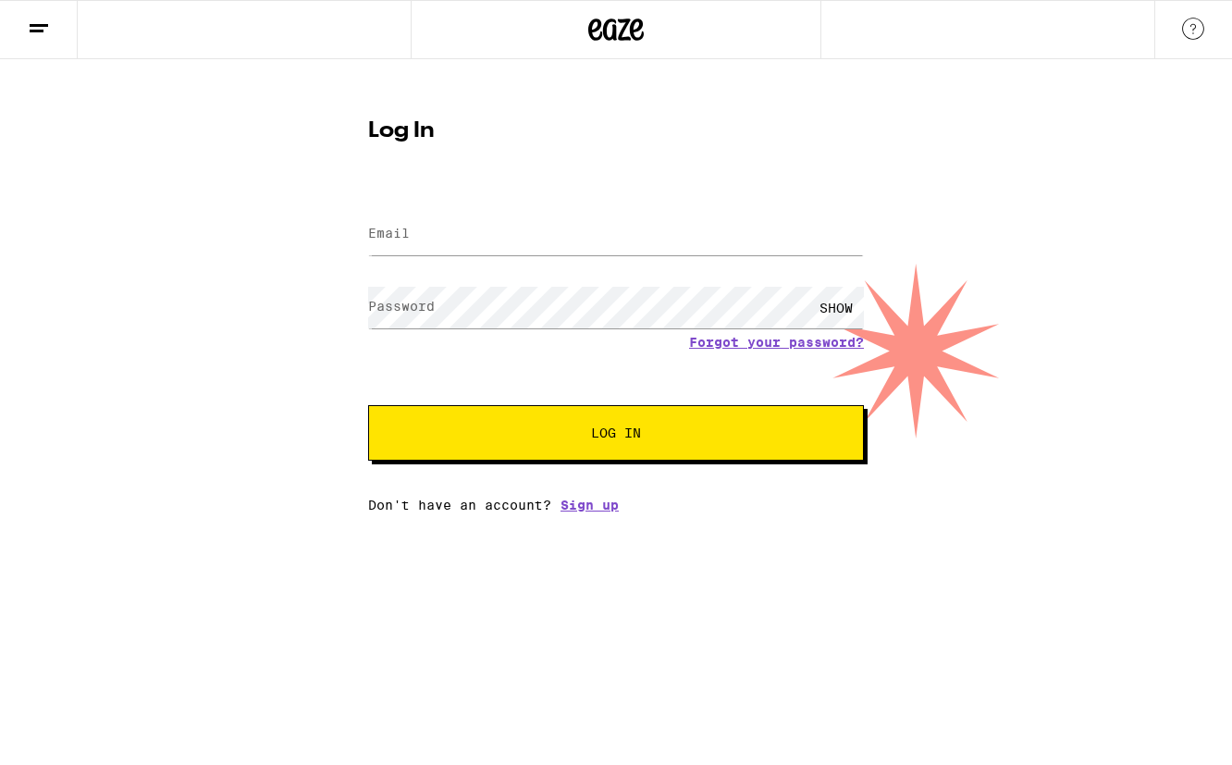 Image resolution: width=1232 pixels, height=765 pixels. What do you see at coordinates (616, 433) in the screenshot?
I see `button: Log In` at bounding box center [616, 433].